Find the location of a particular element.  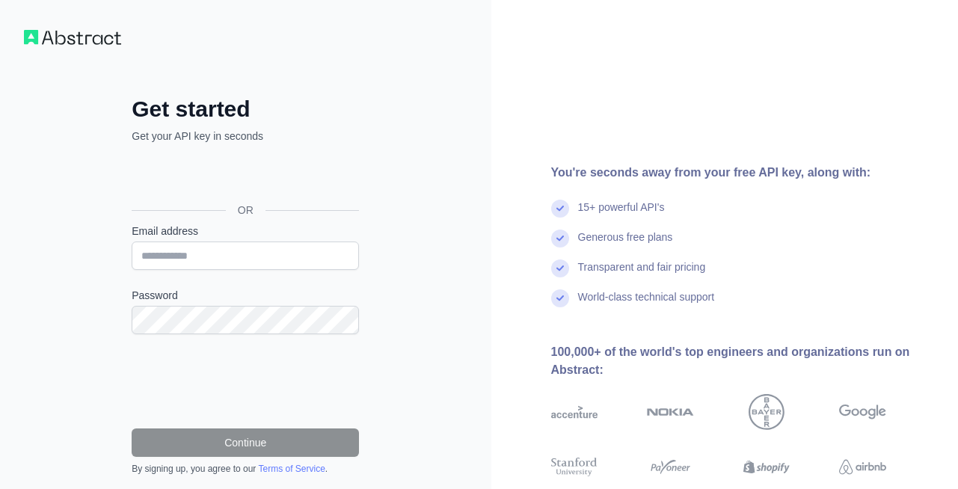

img: google is located at coordinates (862, 412).